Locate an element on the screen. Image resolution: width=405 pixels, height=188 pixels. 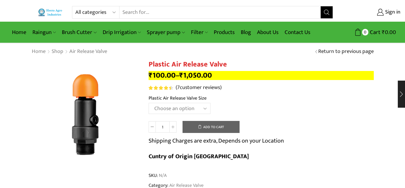
span: 0 is located at coordinates (365, 32).